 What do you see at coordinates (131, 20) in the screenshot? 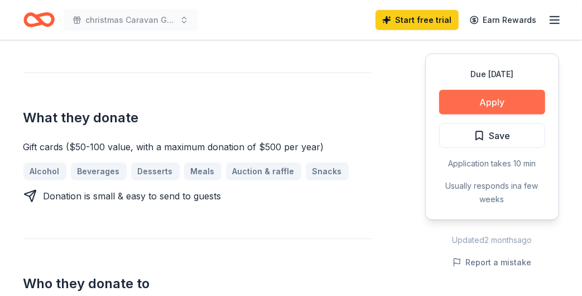
I see `span: christmas Caravan Gala` at bounding box center [131, 20].